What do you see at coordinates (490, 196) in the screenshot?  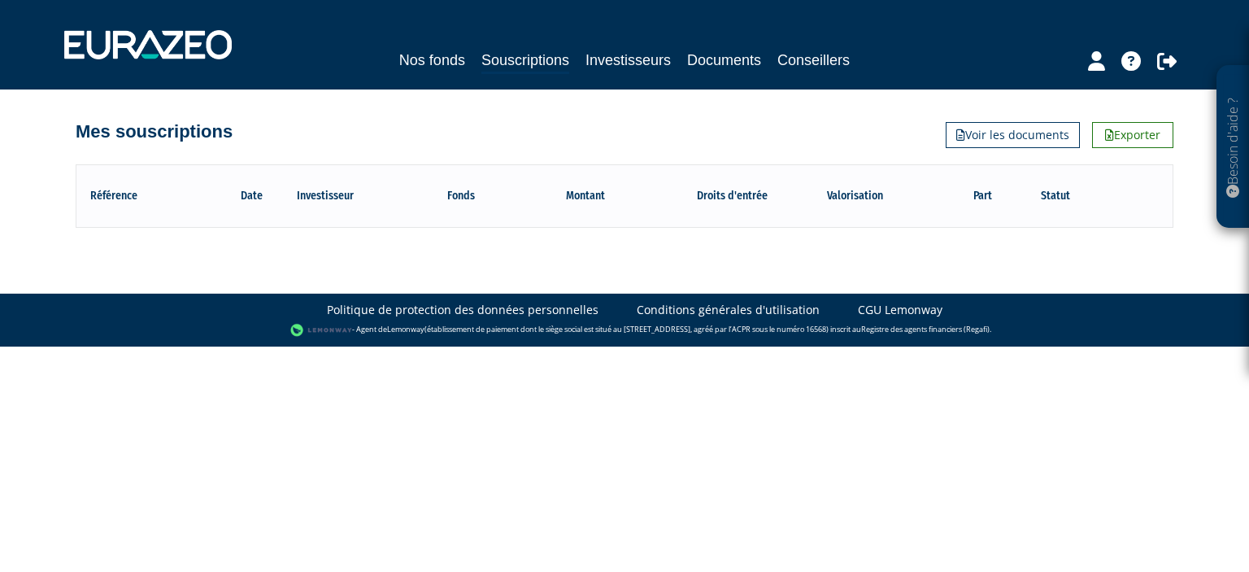 I see `th: Fonds` at bounding box center [490, 196].